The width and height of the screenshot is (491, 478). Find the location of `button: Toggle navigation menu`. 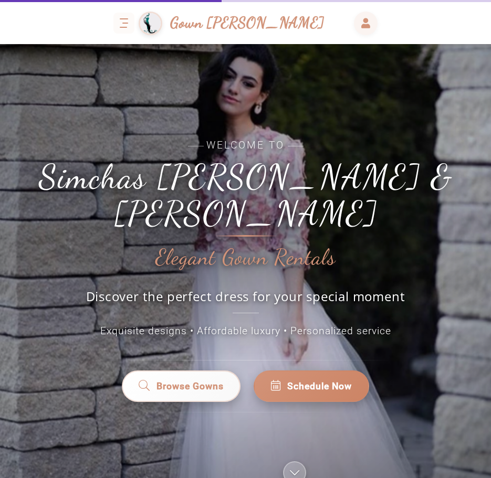

button: Toggle navigation menu is located at coordinates (124, 23).